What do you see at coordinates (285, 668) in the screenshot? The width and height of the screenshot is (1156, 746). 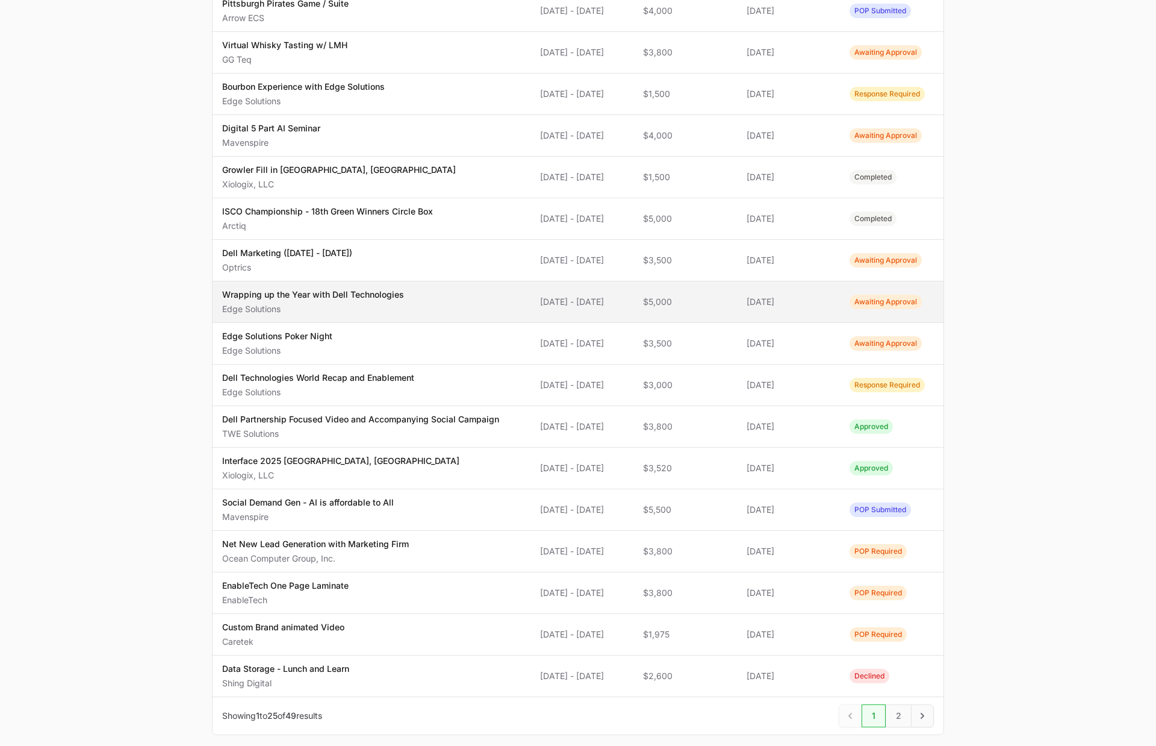 I see `p: Data Storage - Lunch and Learn` at bounding box center [285, 668].